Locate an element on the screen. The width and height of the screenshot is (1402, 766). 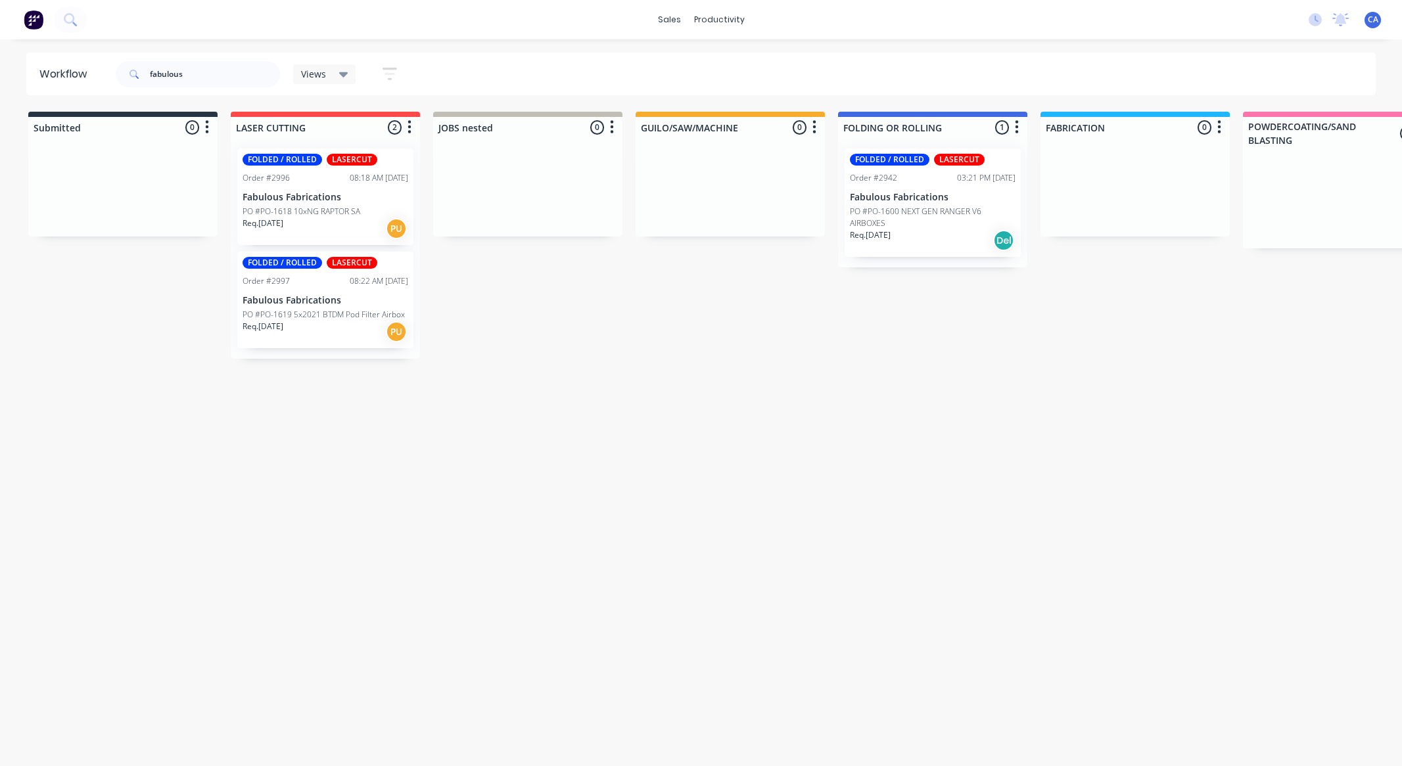
div: Del is located at coordinates (1004, 241).